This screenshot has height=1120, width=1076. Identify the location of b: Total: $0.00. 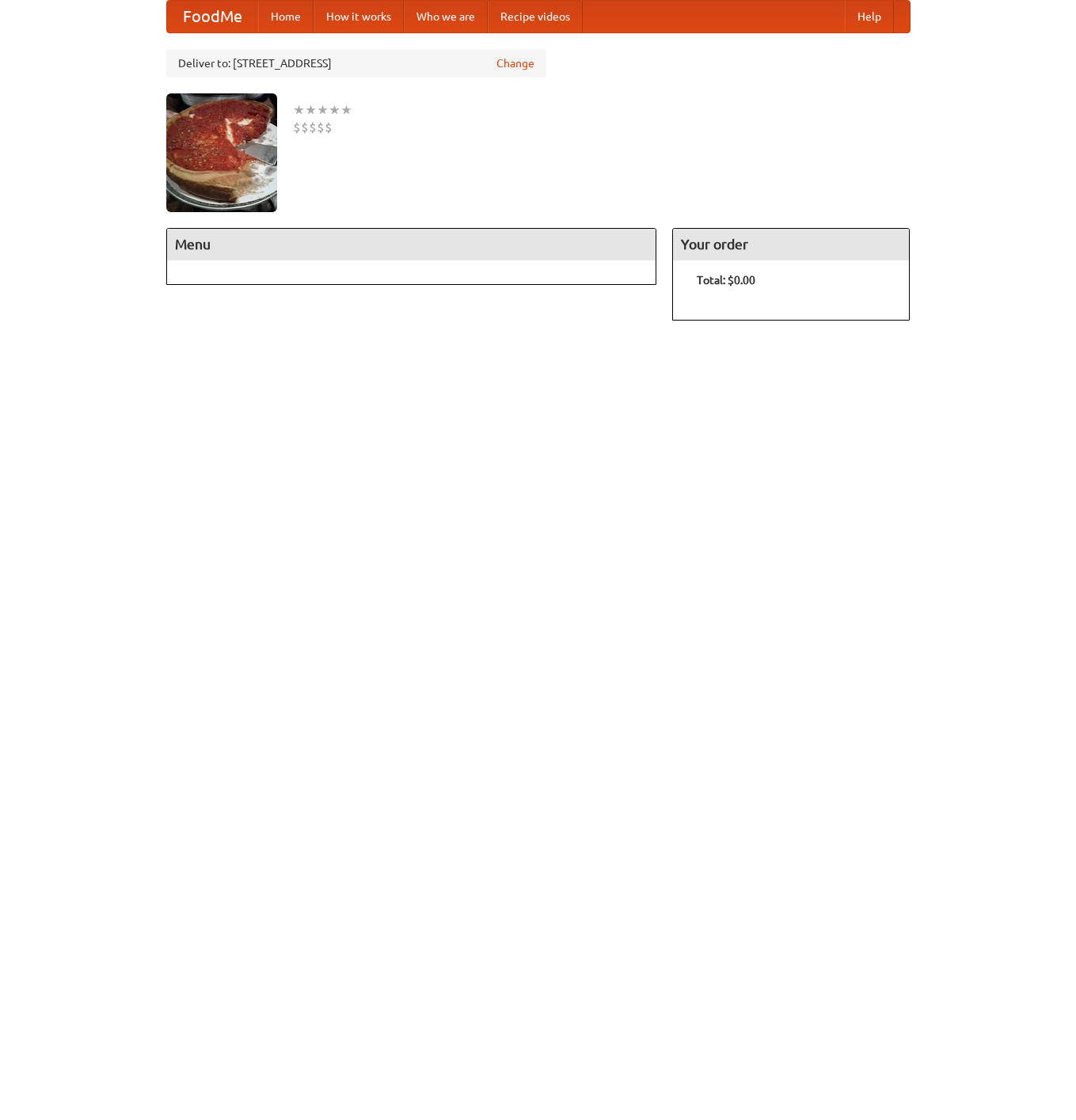
(726, 280).